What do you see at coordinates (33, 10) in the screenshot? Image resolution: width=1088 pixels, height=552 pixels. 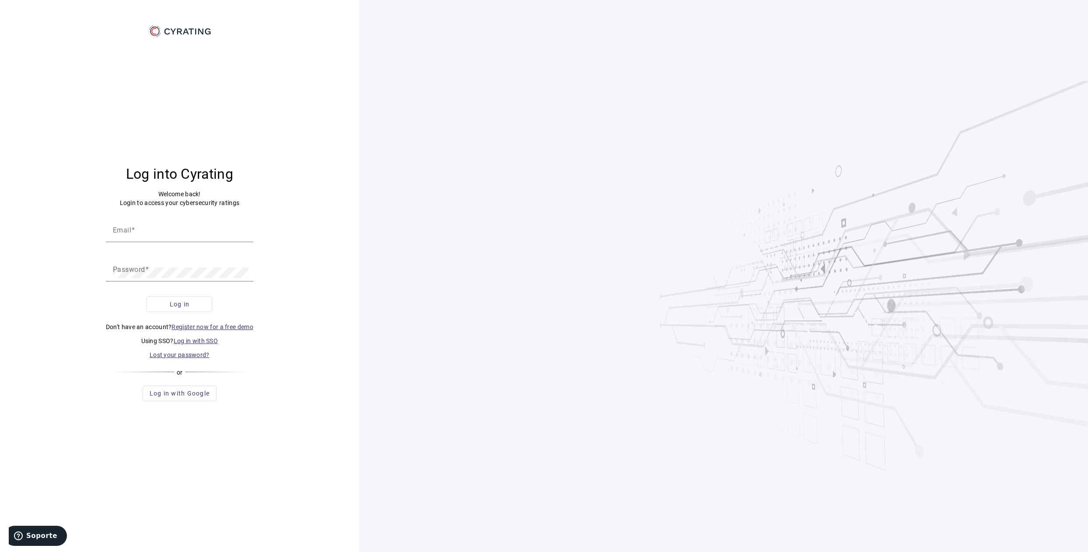 I see `span: Soporte` at bounding box center [33, 10].